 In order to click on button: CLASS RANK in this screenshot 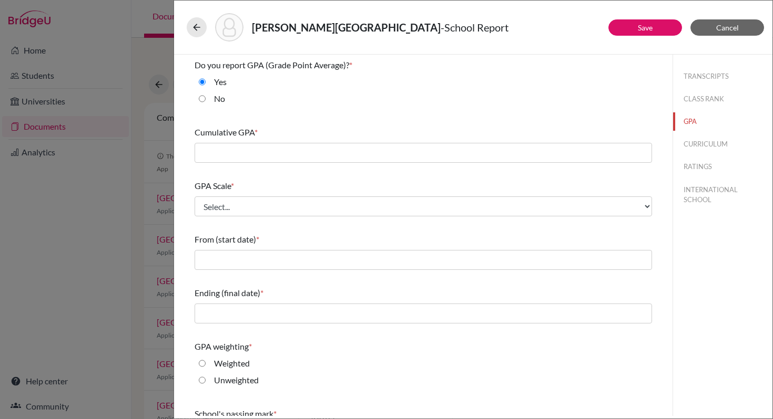, I will do `click(722, 99)`.